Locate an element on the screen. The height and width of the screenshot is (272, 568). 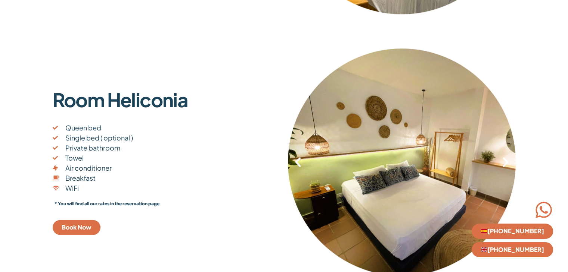
div: Next slide is located at coordinates (505, 162).